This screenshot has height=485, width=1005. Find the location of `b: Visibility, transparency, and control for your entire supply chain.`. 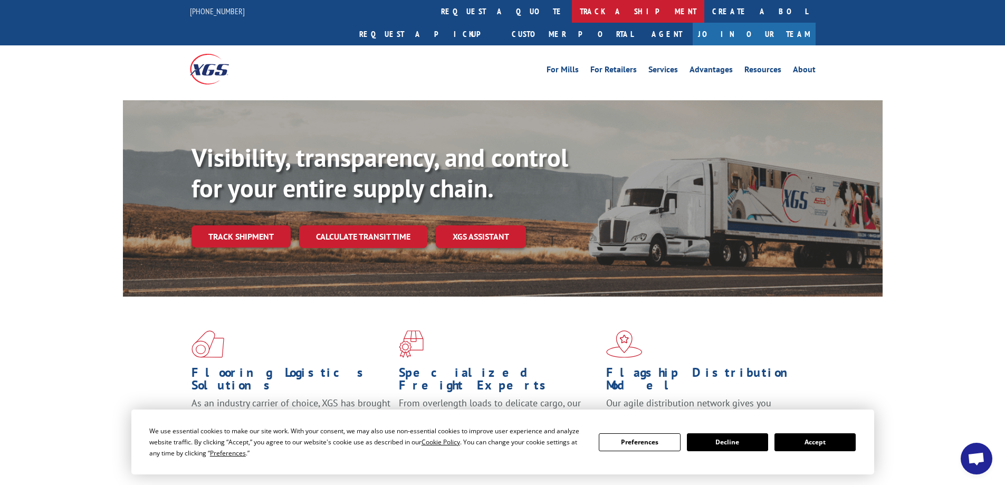

b: Visibility, transparency, and control for your entire supply chain. is located at coordinates (380, 173).